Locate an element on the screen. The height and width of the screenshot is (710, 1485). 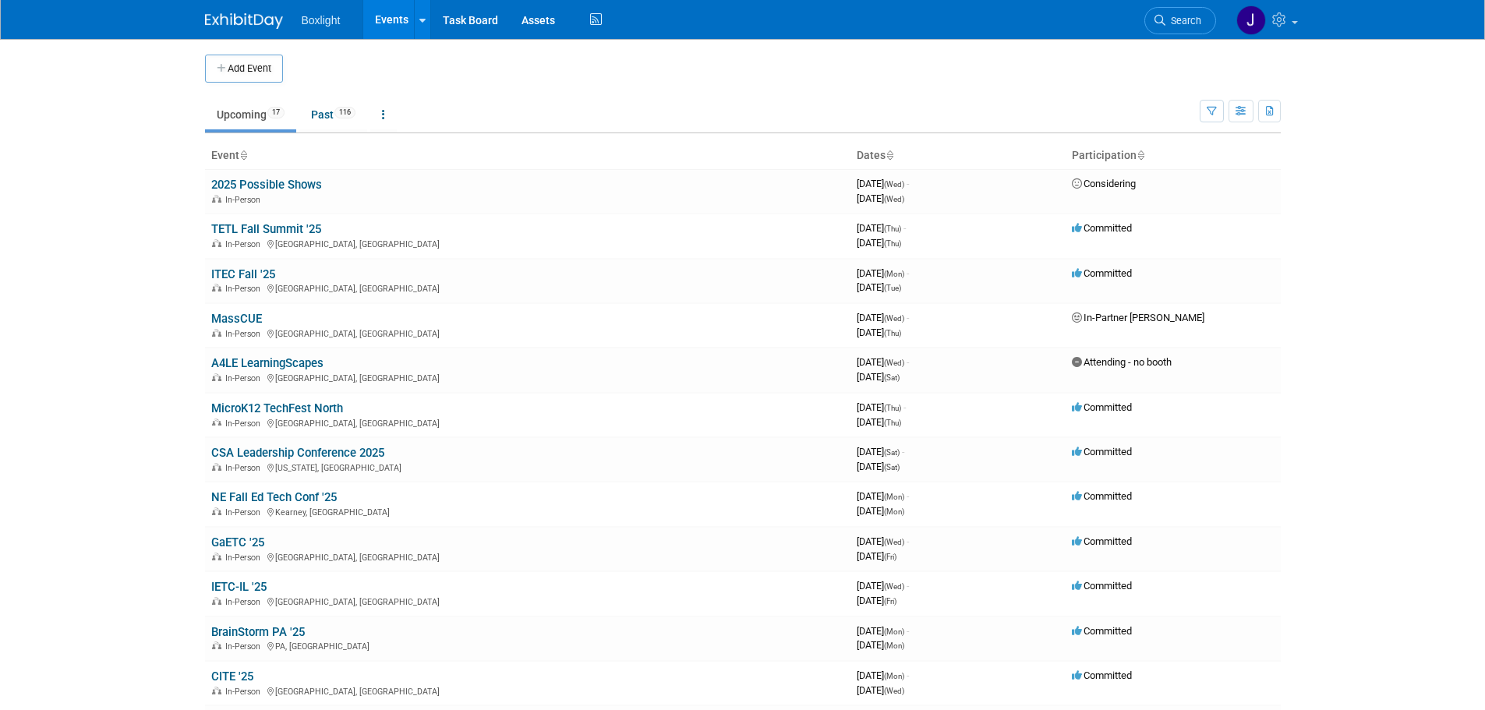
img: ExhibitDay is located at coordinates (244, 21).